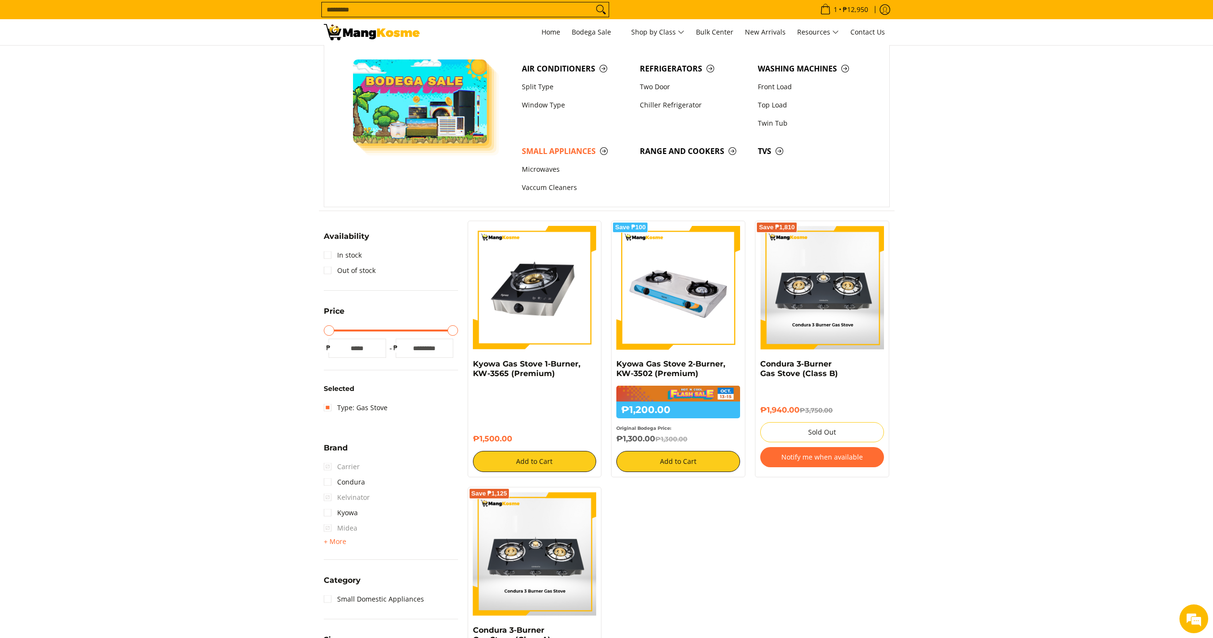 This screenshot has height=638, width=1213. What do you see at coordinates (374, 599) in the screenshot?
I see `a: Small Domestic Appliances` at bounding box center [374, 599].